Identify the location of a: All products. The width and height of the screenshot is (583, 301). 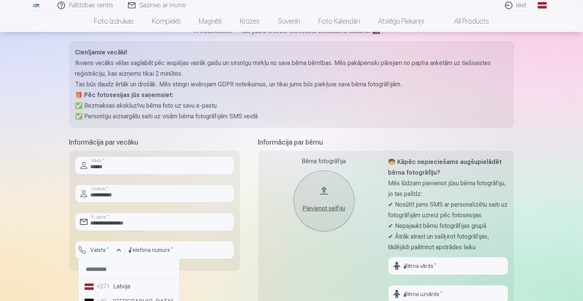
(465, 21).